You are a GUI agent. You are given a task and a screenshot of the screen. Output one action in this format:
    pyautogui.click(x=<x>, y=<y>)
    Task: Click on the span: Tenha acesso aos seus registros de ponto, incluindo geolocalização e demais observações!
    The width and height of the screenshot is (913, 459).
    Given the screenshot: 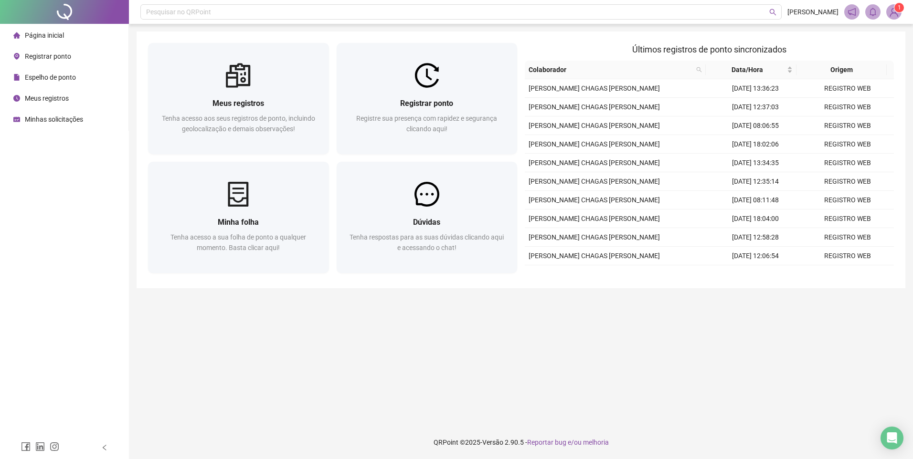 What is the action you would take?
    pyautogui.click(x=238, y=124)
    